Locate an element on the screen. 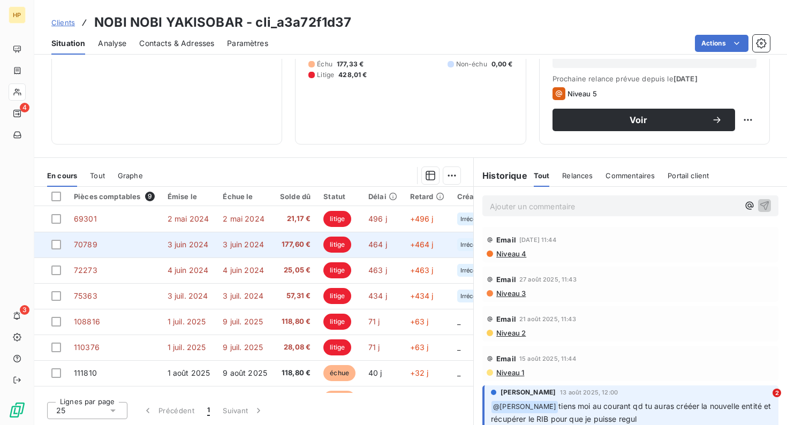 This screenshot has width=787, height=425. span: Portail client is located at coordinates (688, 176).